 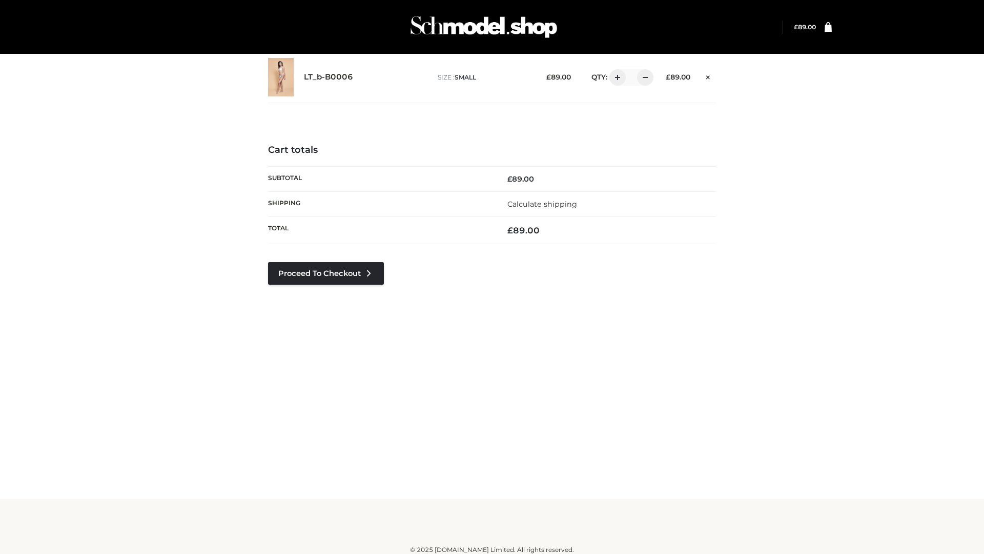 What do you see at coordinates (465, 77) in the screenshot?
I see `span: SMALL` at bounding box center [465, 77].